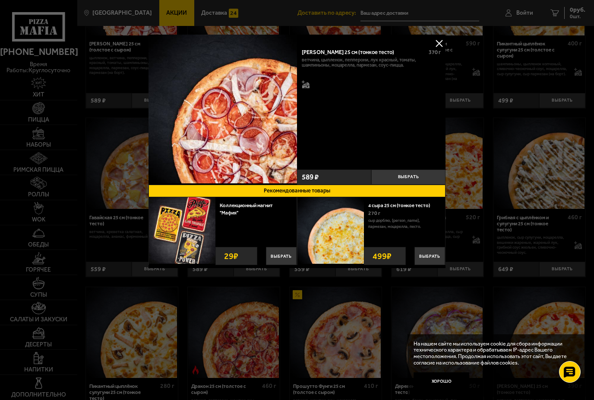  I want to click on strong: 29 ₽, so click(231, 256).